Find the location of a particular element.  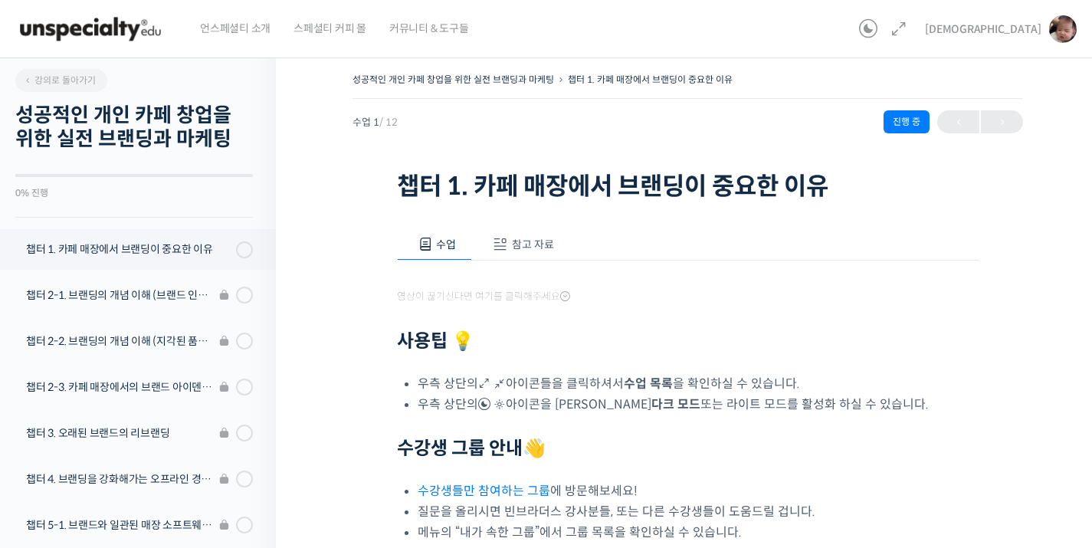

span: / 12 is located at coordinates (389, 122).